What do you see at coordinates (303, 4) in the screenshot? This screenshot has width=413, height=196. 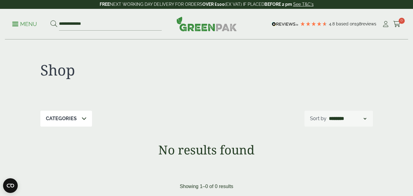 I see `a: See T&C's` at bounding box center [303, 4].